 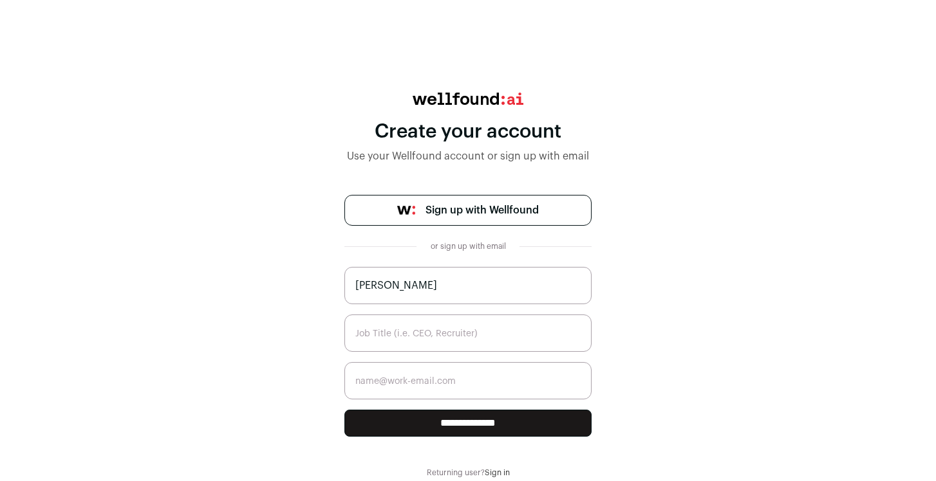 What do you see at coordinates (468, 210) in the screenshot?
I see `a: Sign up with Wellfound` at bounding box center [468, 210].